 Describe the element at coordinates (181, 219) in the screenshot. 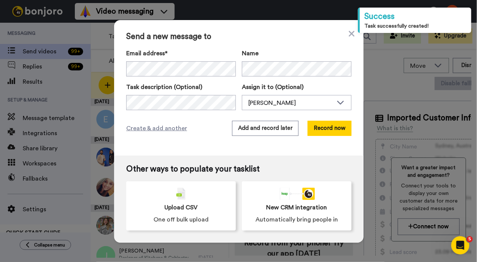

I see `span: One off bulk upload` at that location.